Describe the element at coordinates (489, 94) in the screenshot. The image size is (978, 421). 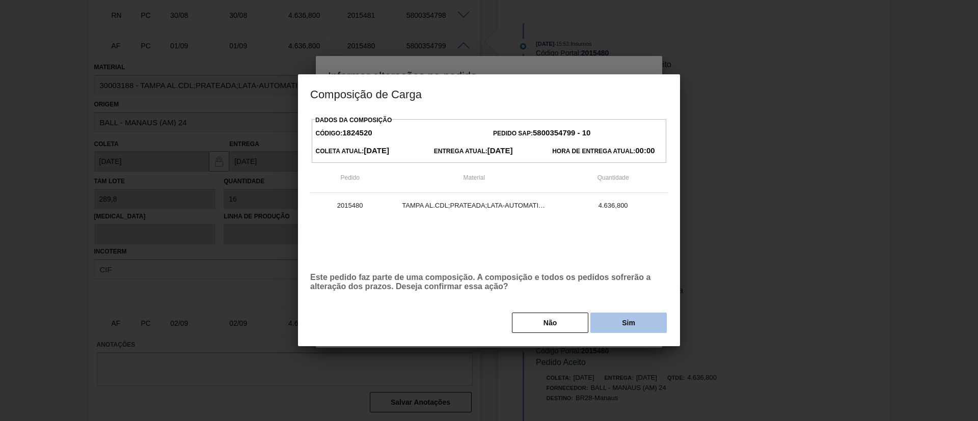
I see `h3: Composição de Carga` at that location.